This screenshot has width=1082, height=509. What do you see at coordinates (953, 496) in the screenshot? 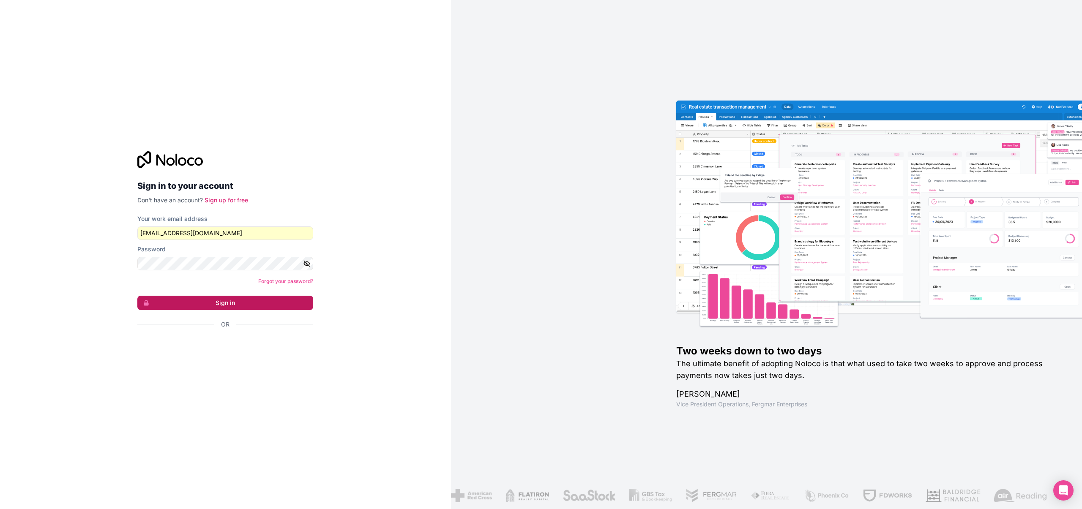
I see `img: /assets/baldridge-DxmPIwAm.png` at bounding box center [953, 496].